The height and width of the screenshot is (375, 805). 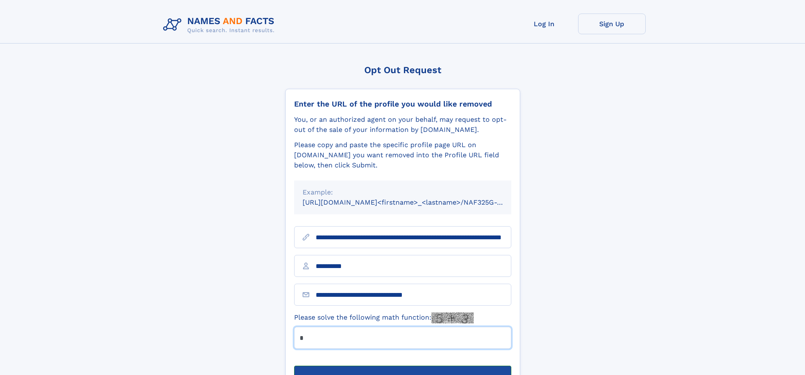 What do you see at coordinates (403, 70) in the screenshot?
I see `div: Opt Out Request` at bounding box center [403, 70].